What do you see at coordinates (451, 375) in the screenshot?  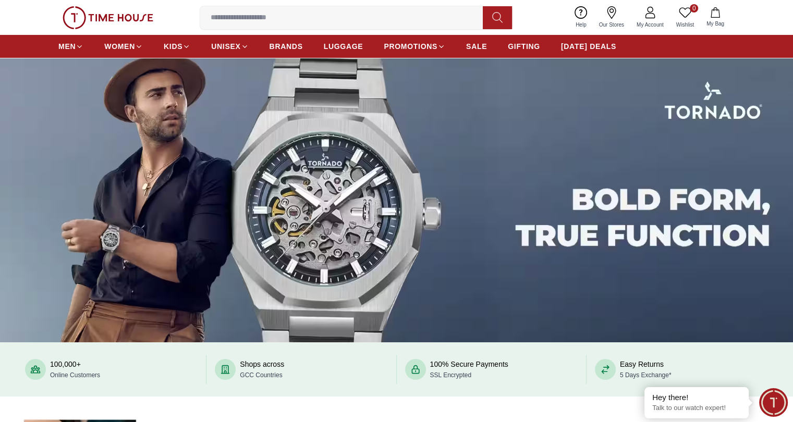 I see `span: SSL Encrypted` at bounding box center [451, 375].